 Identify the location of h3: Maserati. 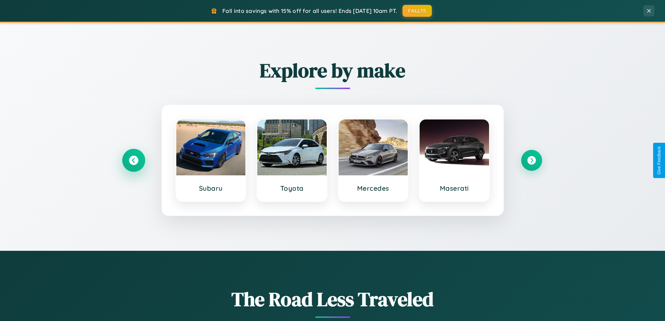
(454, 188).